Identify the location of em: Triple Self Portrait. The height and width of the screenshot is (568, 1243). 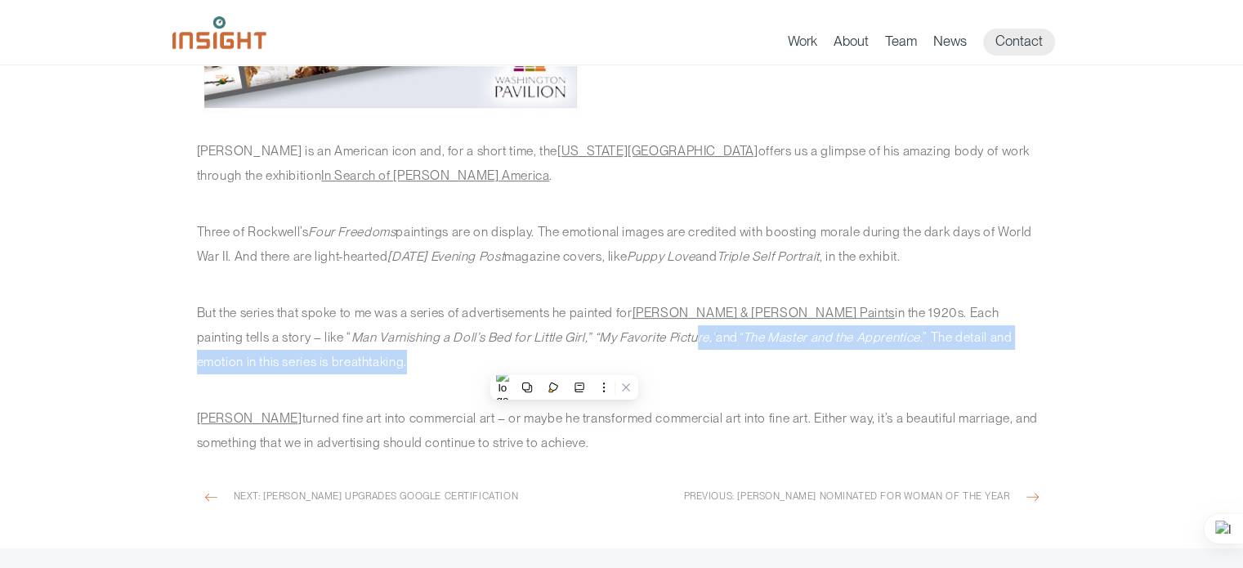
(768, 256).